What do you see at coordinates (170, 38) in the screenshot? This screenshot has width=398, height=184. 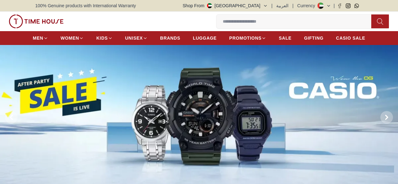 I see `a: BRANDS` at bounding box center [170, 38].